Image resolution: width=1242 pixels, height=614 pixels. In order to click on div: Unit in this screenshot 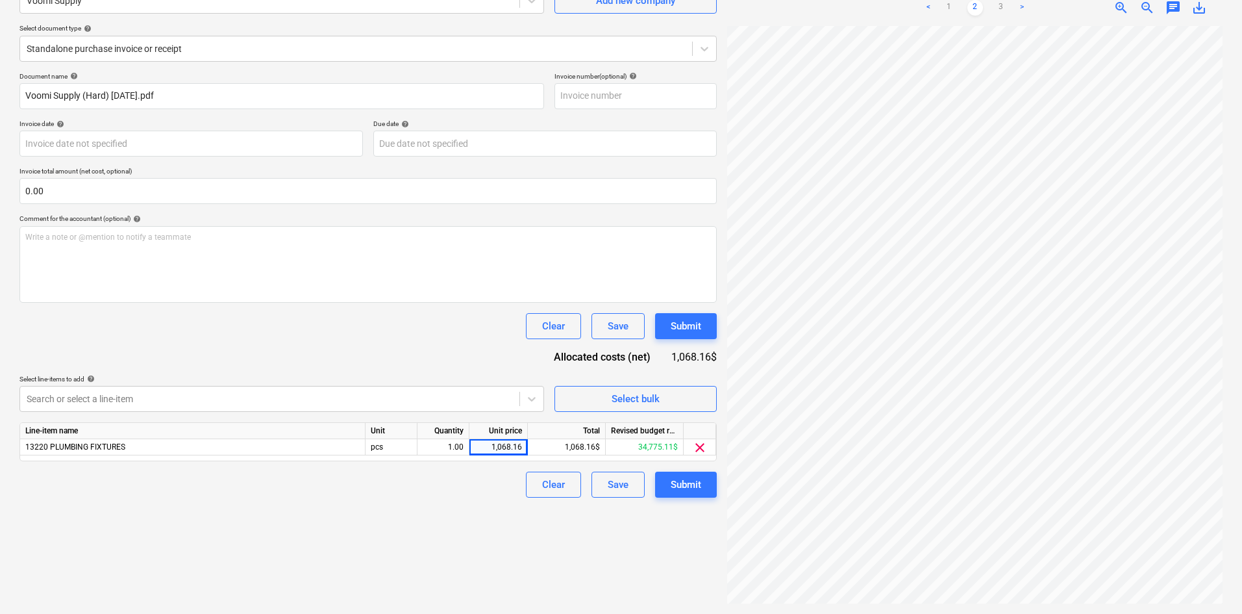, I will do `click(392, 431)`.